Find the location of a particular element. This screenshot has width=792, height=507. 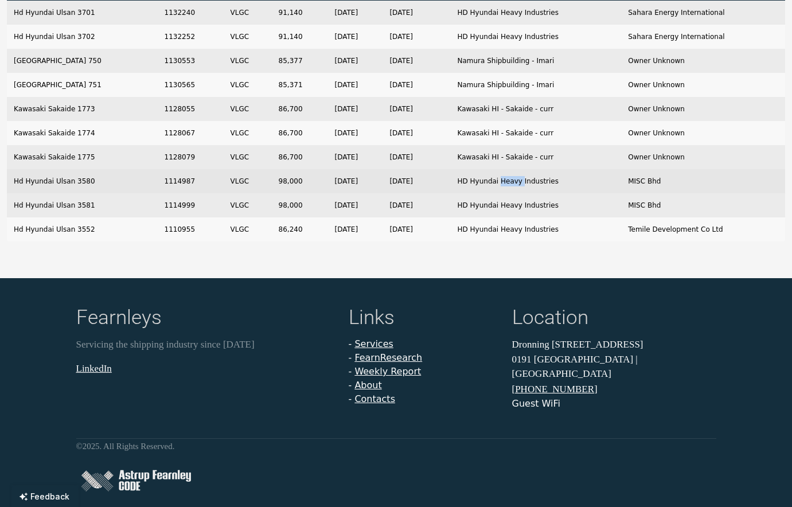

td: 1110955 is located at coordinates (191, 230).